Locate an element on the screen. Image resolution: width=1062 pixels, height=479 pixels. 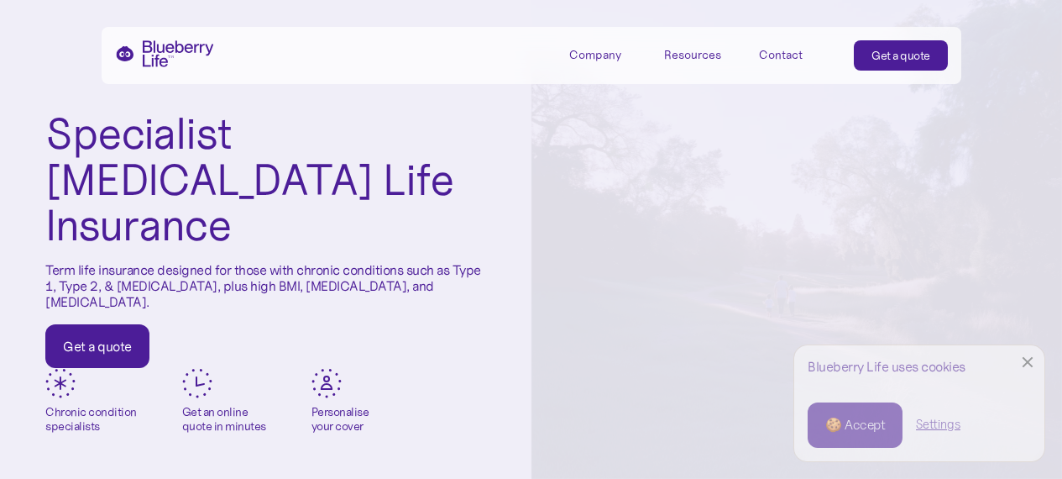
div: Close Cookie Popup is located at coordinates (1028, 362).